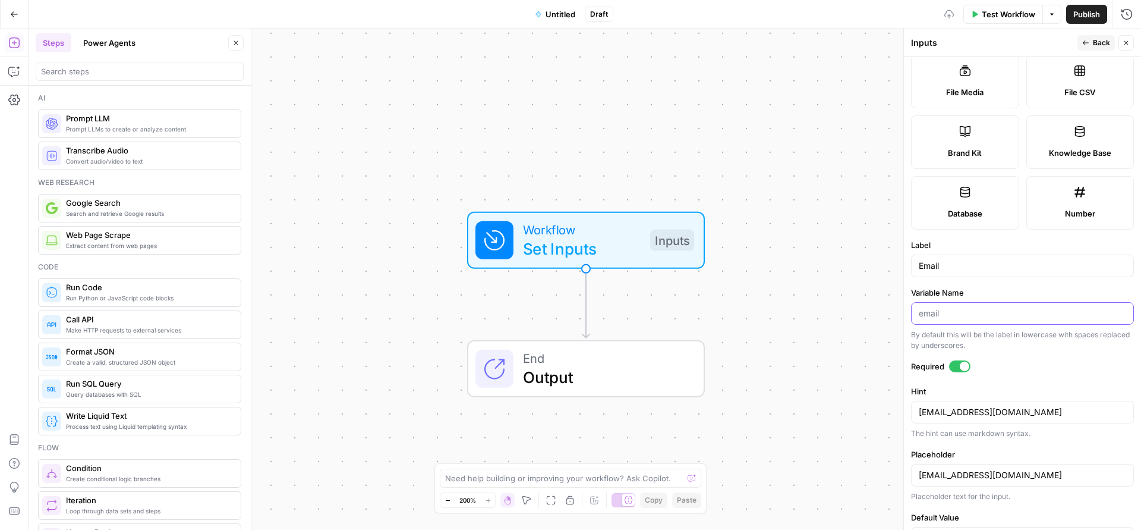  I want to click on span: Number, so click(1080, 213).